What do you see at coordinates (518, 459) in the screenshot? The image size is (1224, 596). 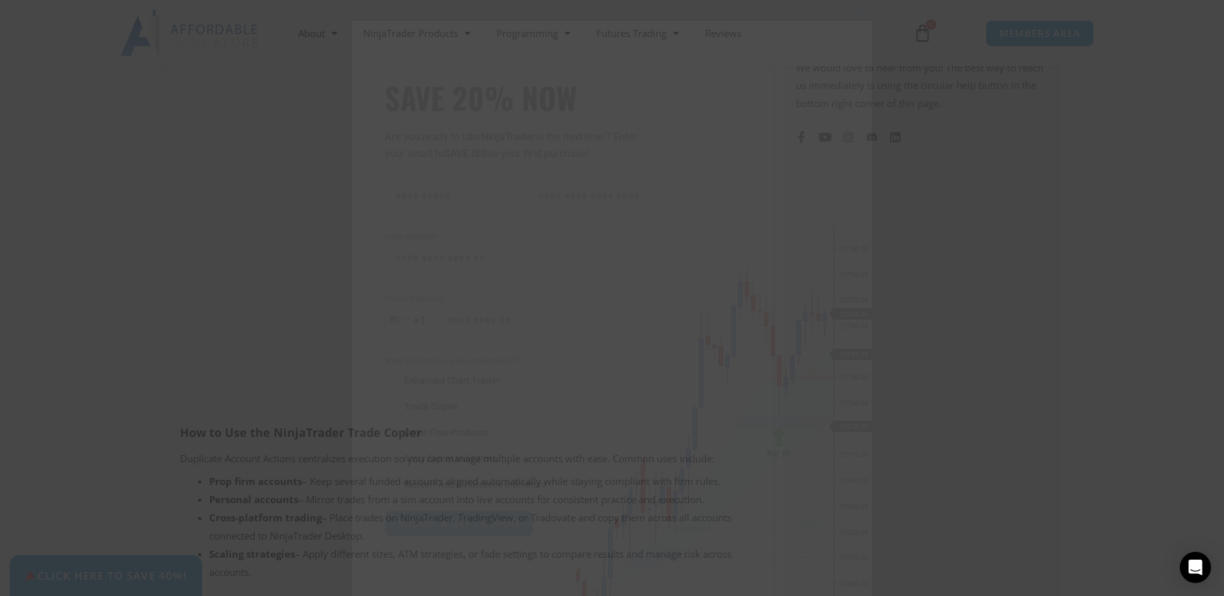 I see `label: Entry Signal Indicators` at bounding box center [518, 459].